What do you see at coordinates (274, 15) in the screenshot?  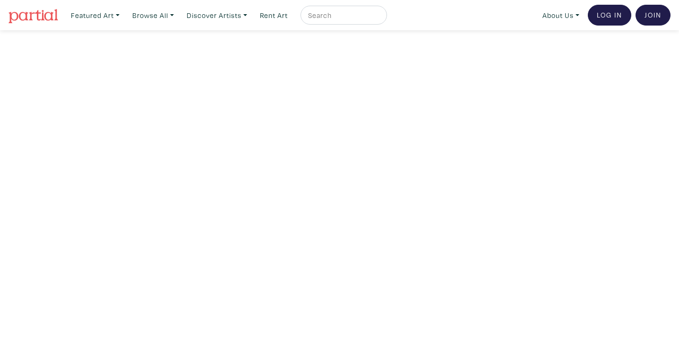 I see `a: Rent Art` at bounding box center [274, 15].